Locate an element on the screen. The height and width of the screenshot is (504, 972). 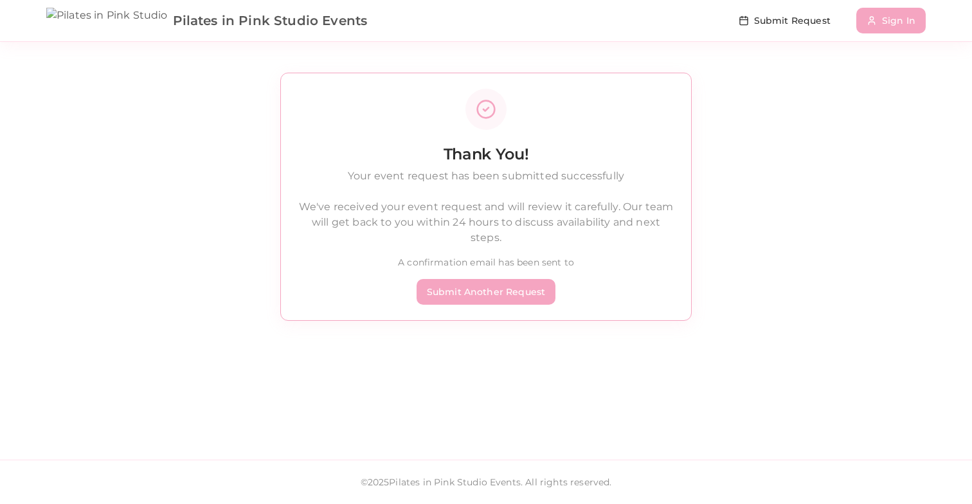
a: Submit Request is located at coordinates (784, 21).